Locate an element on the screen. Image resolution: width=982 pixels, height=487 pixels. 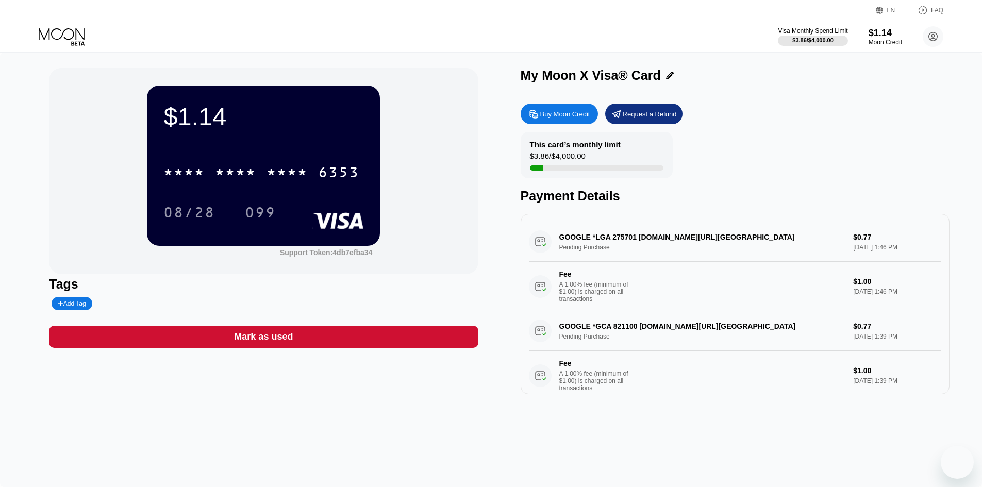
div: Payment Details is located at coordinates (735, 196).